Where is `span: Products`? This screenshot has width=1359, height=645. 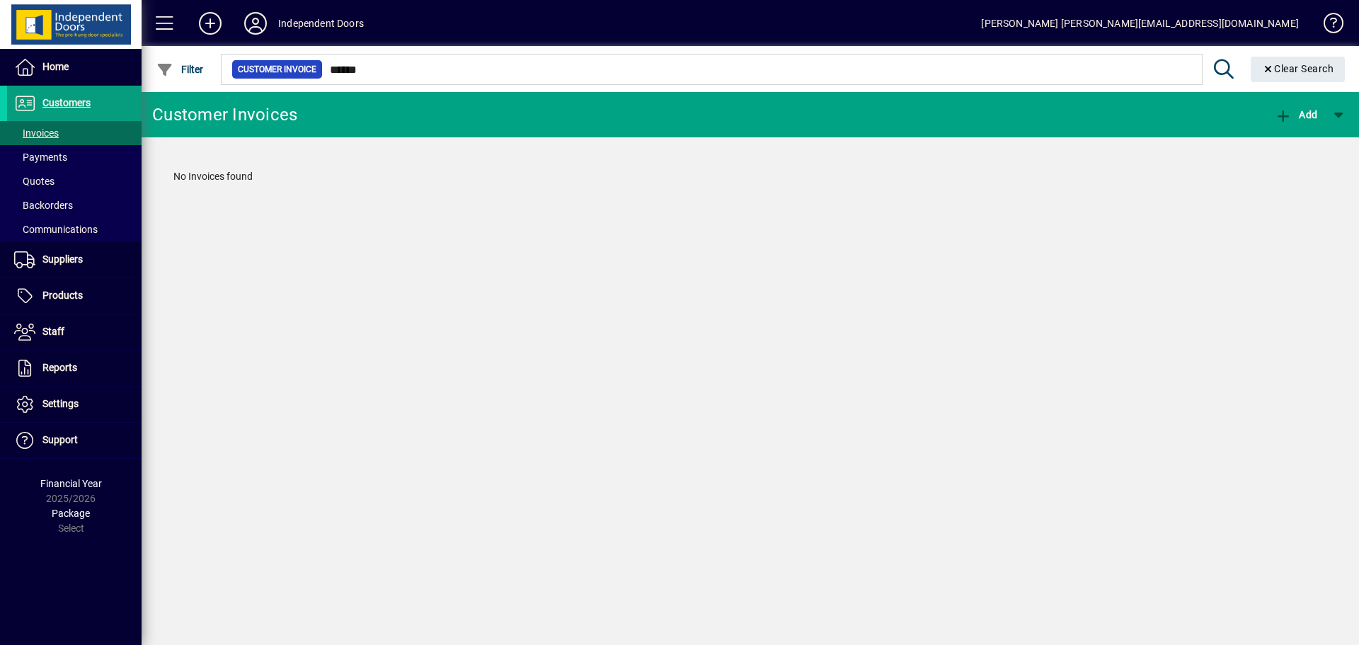 span: Products is located at coordinates (62, 295).